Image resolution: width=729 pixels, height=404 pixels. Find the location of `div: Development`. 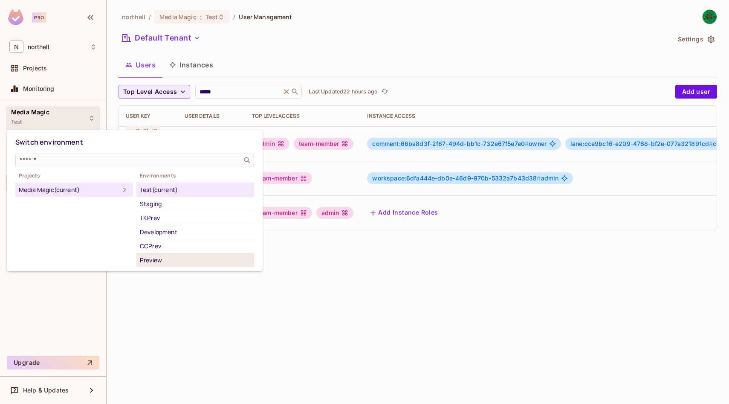

div: Development is located at coordinates (195, 232).